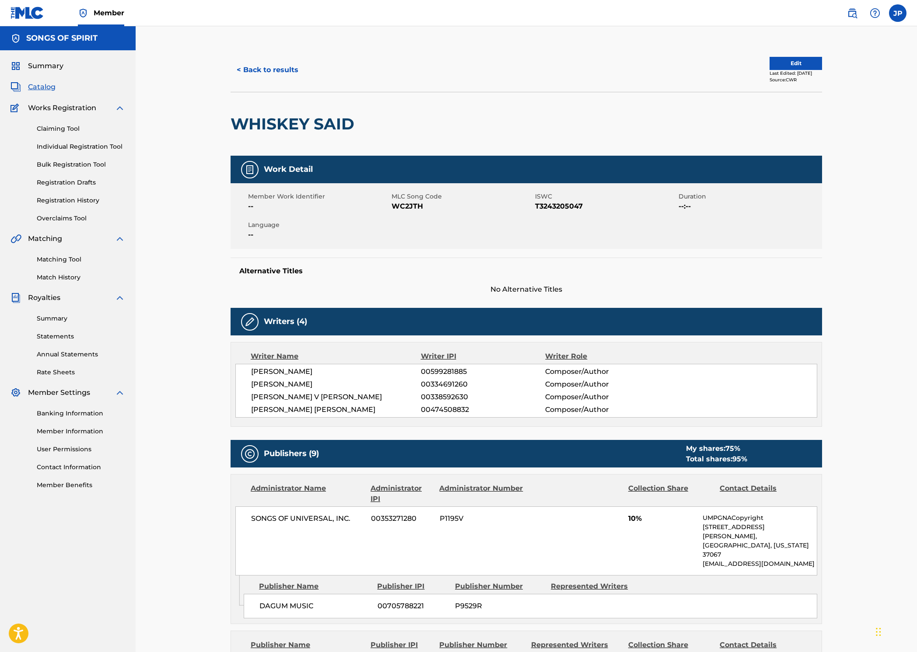  What do you see at coordinates (81, 200) in the screenshot?
I see `a: Registration History` at bounding box center [81, 200].